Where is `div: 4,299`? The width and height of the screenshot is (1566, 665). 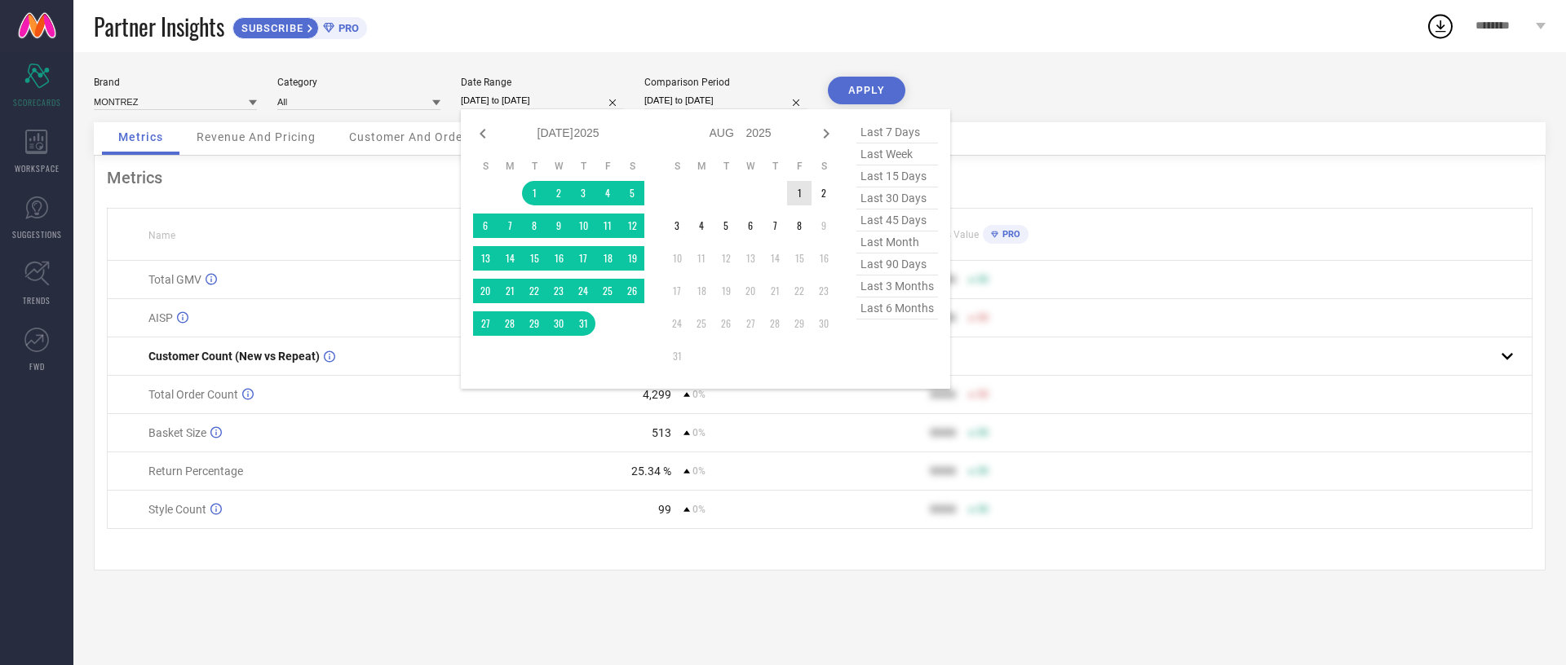
div: 4,299 is located at coordinates (656, 395).